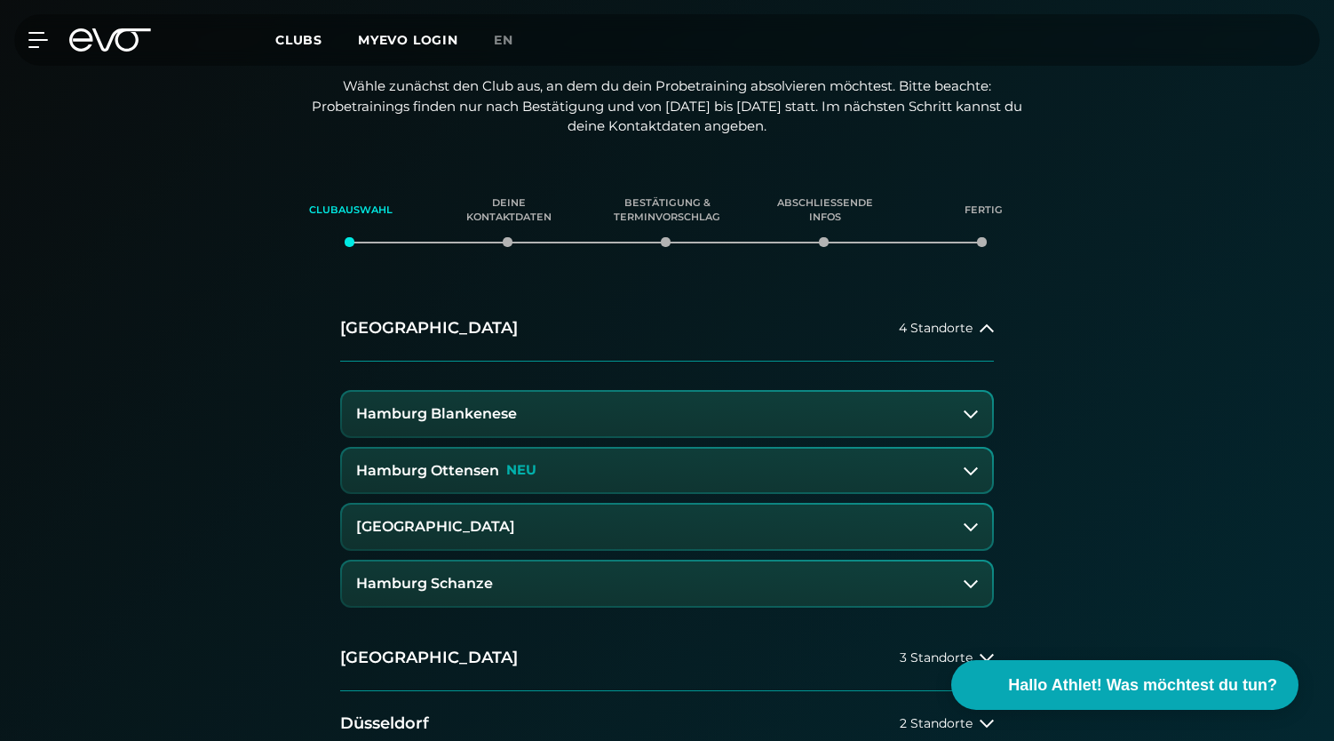 The height and width of the screenshot is (741, 1334). What do you see at coordinates (316, 39) in the screenshot?
I see `a: Clubs` at bounding box center [316, 39].